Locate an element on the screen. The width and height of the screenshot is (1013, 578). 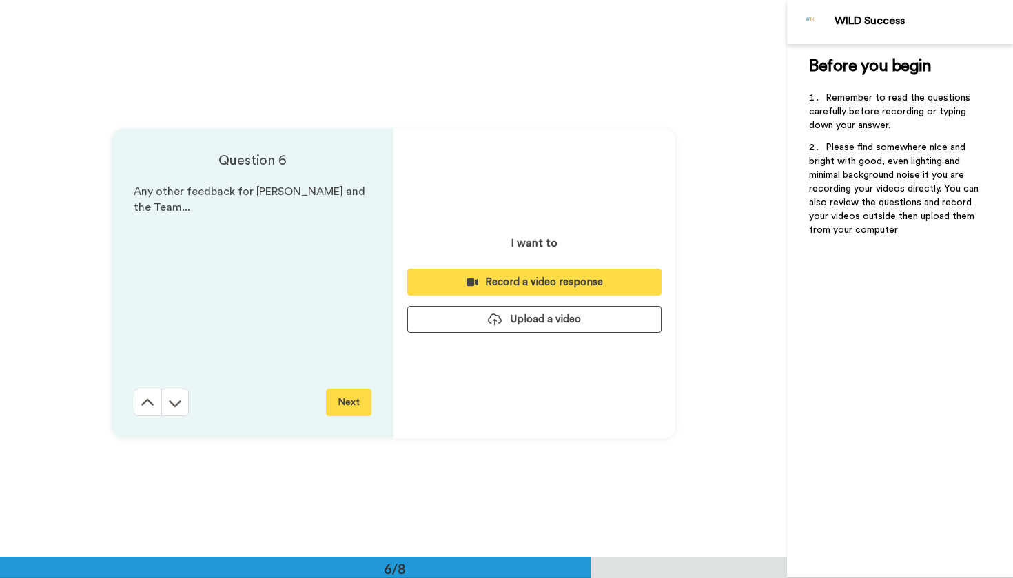
span: Before you begin is located at coordinates (869, 66).